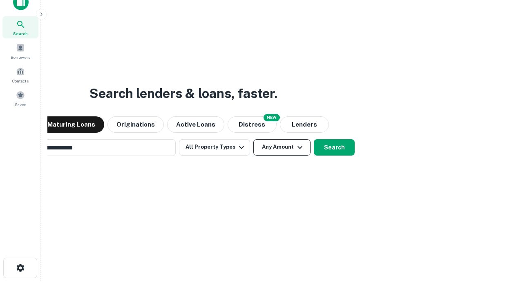  I want to click on button: Lenders, so click(304, 125).